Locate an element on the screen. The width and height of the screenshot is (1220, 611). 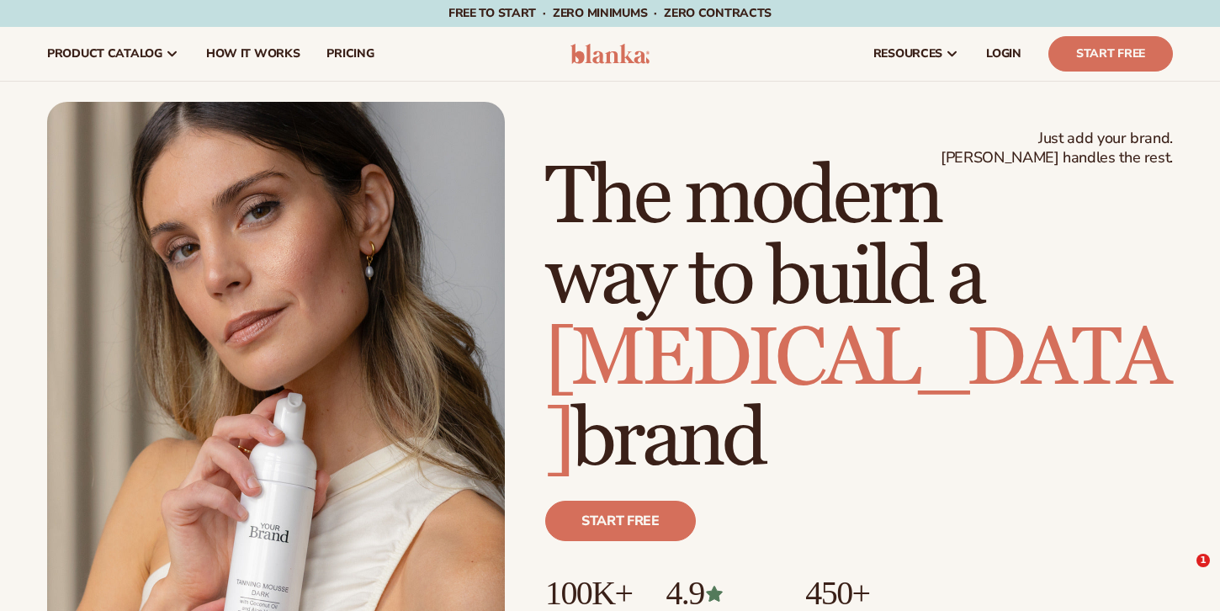
a: product catalog is located at coordinates (113, 54).